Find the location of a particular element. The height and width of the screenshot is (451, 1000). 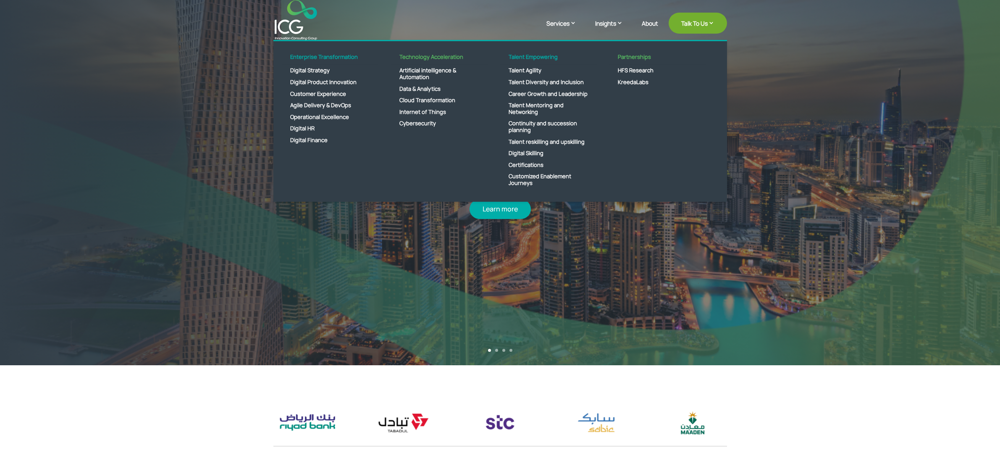

a: Digital Skilling is located at coordinates (549, 153).